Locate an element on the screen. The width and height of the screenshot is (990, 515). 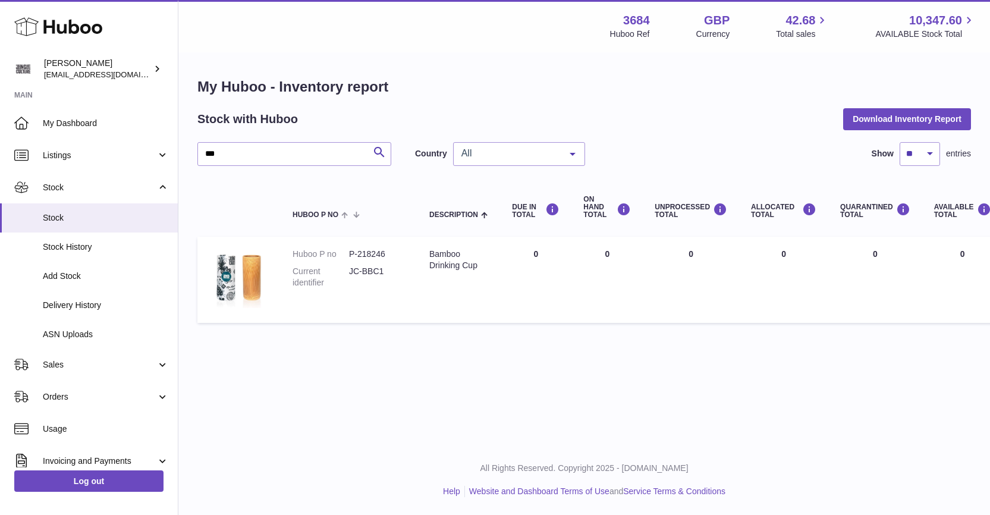
div: DUE IN TOTAL is located at coordinates (536, 211).